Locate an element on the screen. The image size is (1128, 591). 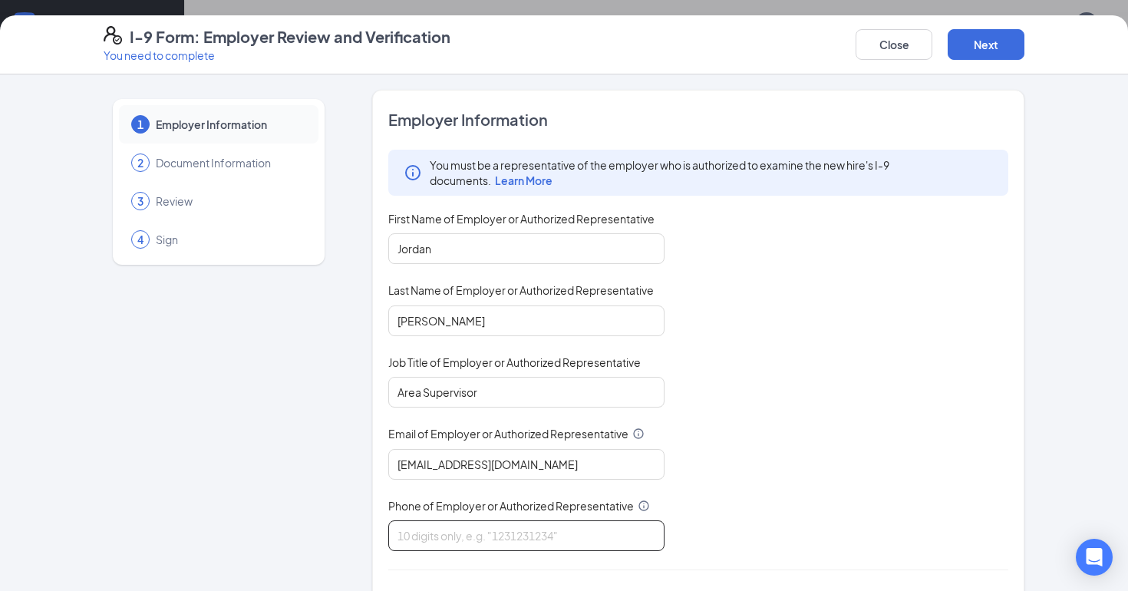
span: Email of Employer or Authorized Representative is located at coordinates (508, 434).